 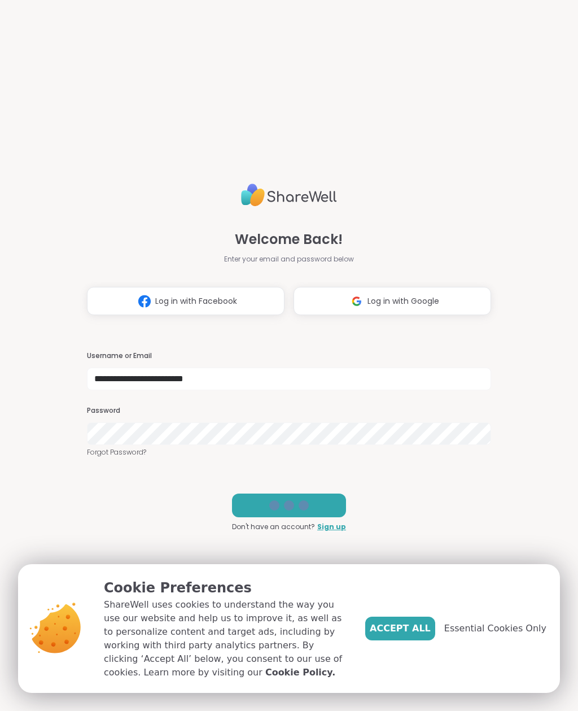 I want to click on p: Cookie Preferences, so click(x=225, y=588).